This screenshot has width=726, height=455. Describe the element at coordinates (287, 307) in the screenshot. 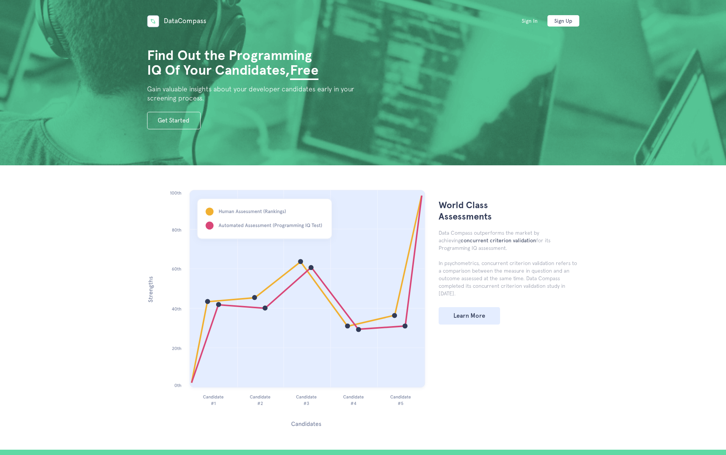

I see `img: Data Compass Assessment` at that location.